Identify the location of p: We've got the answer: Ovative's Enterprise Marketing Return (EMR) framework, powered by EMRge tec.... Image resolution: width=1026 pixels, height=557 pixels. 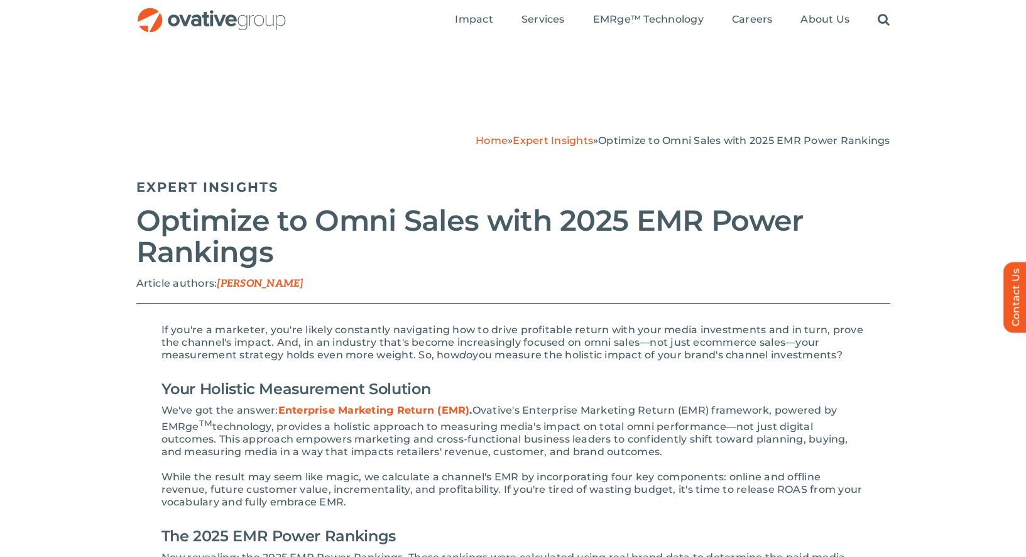
(513, 431).